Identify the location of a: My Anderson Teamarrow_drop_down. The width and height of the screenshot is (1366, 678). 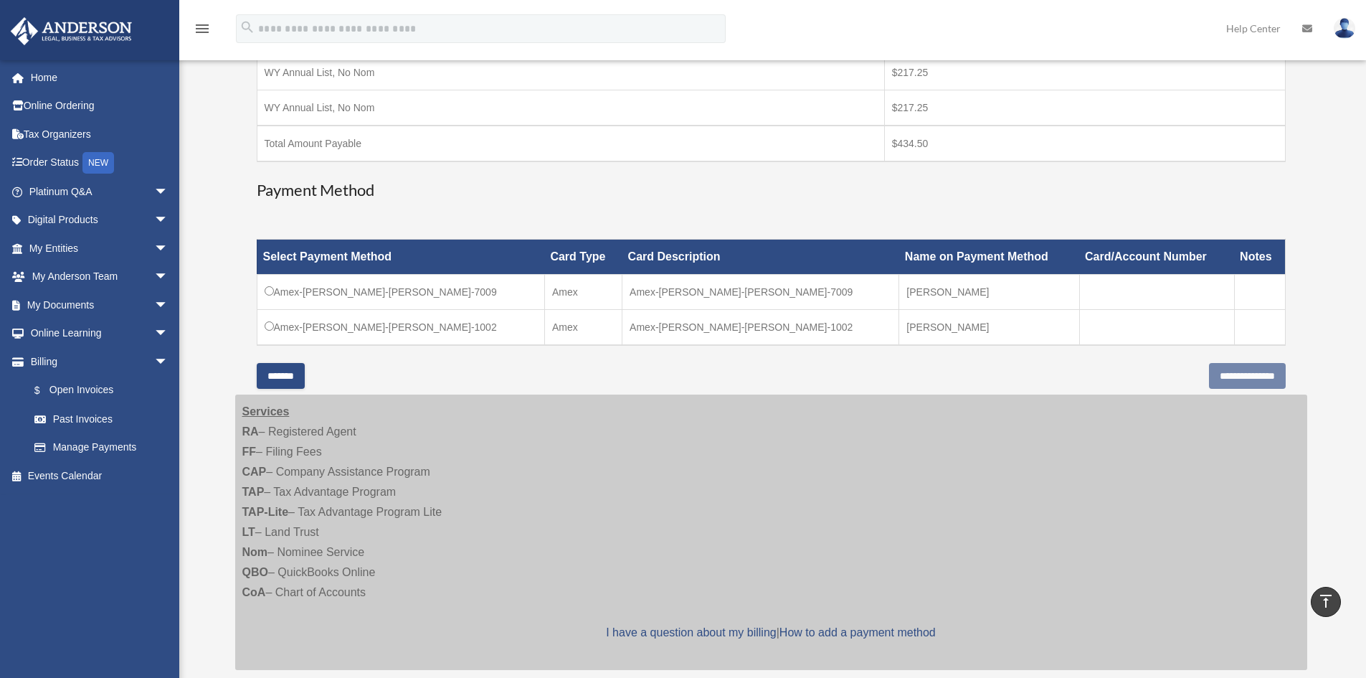
(100, 277).